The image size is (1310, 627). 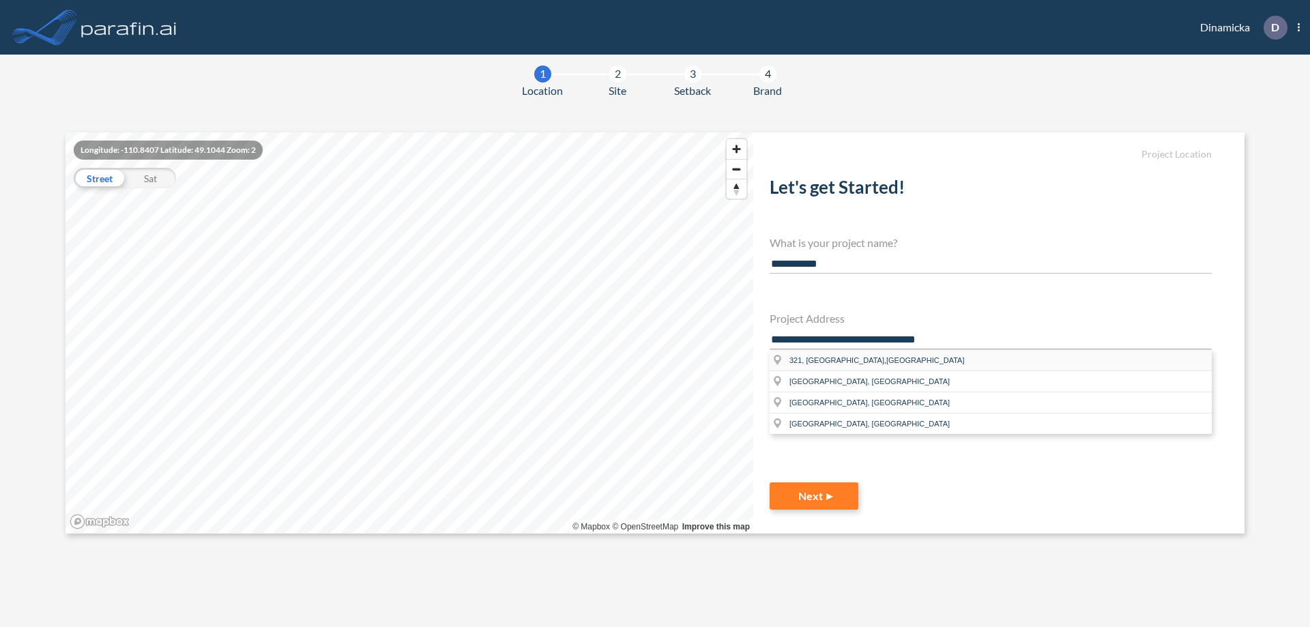 What do you see at coordinates (736, 168) in the screenshot?
I see `button: Zoom out` at bounding box center [736, 168].